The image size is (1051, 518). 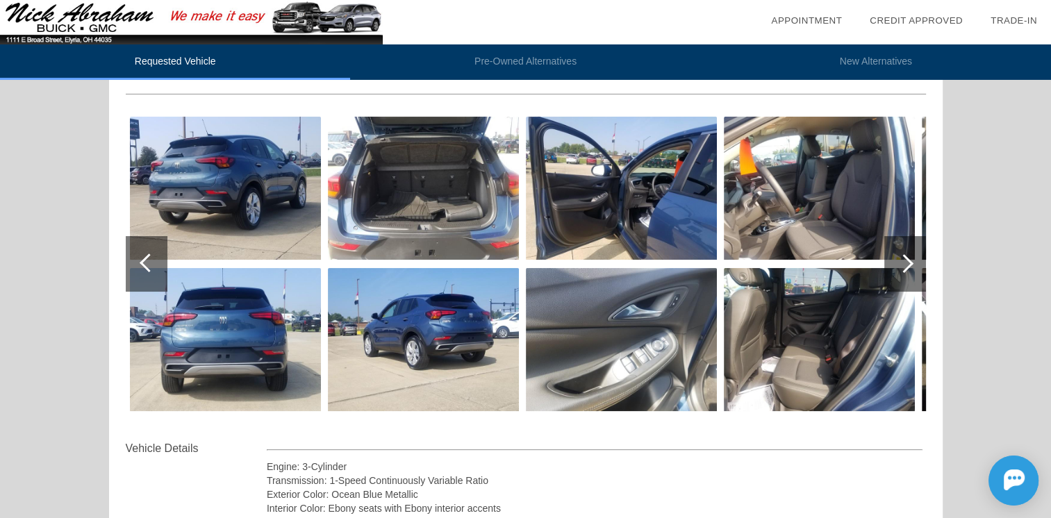 I want to click on a: Trade-In, so click(x=1013, y=20).